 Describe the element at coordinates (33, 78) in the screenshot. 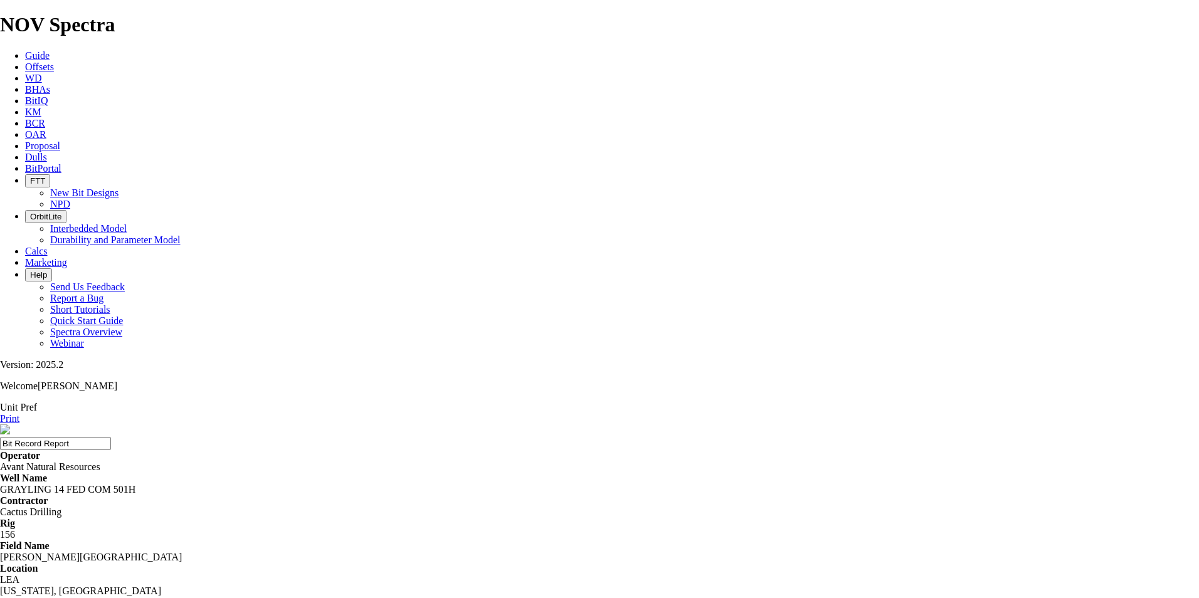

I see `a: WD` at that location.